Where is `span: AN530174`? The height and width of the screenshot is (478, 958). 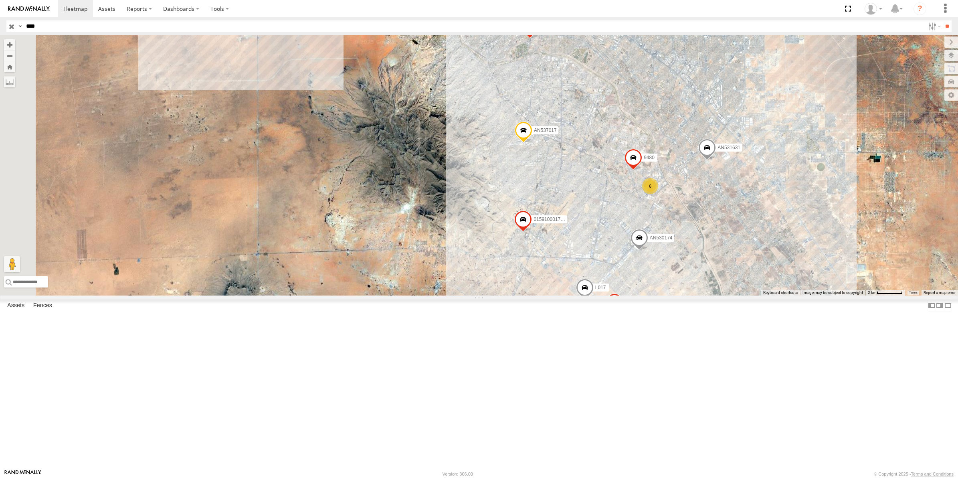 span: AN530174 is located at coordinates (661, 238).